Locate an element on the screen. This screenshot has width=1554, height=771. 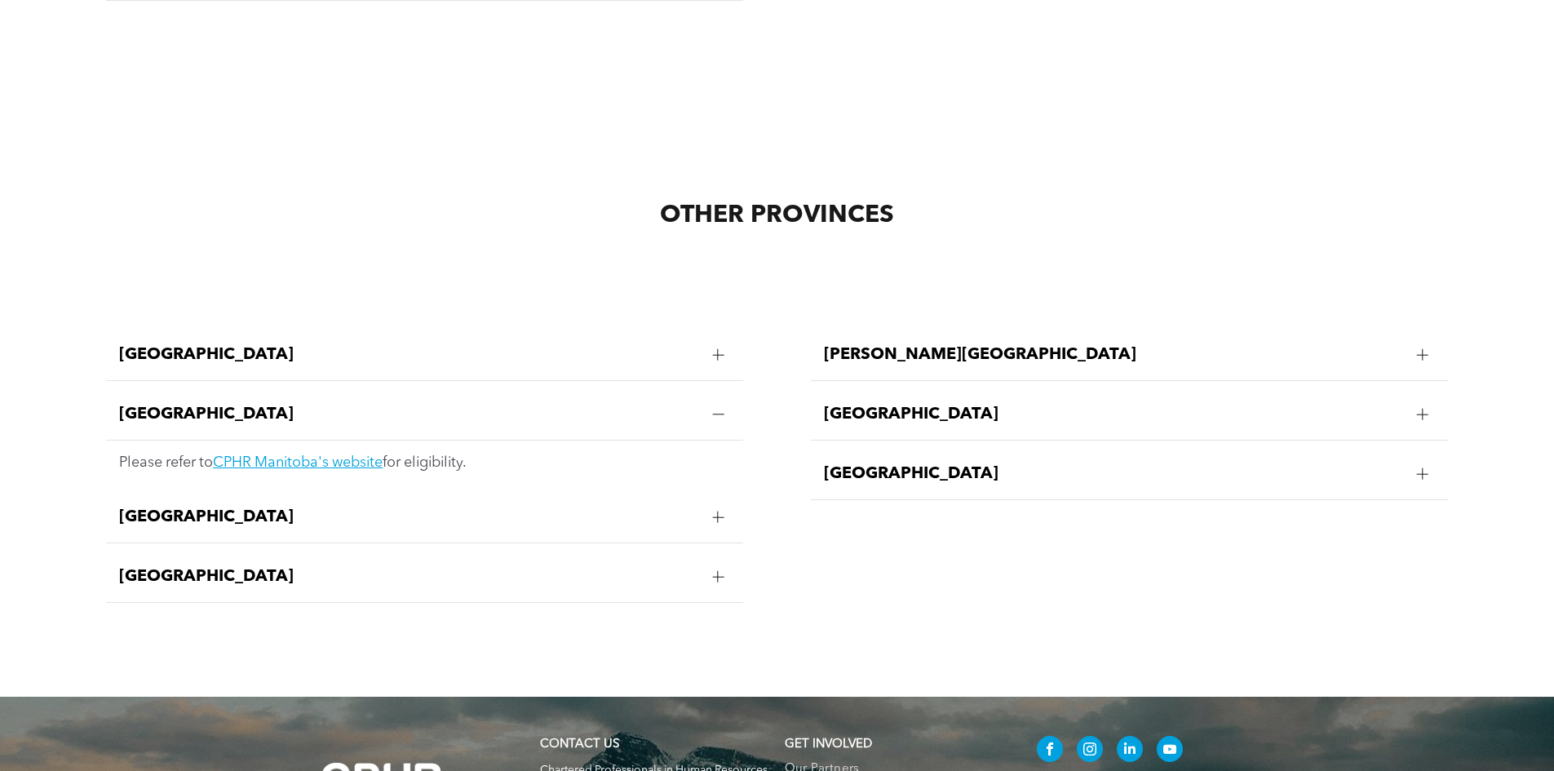
strong: CONTACT US is located at coordinates (579, 744).